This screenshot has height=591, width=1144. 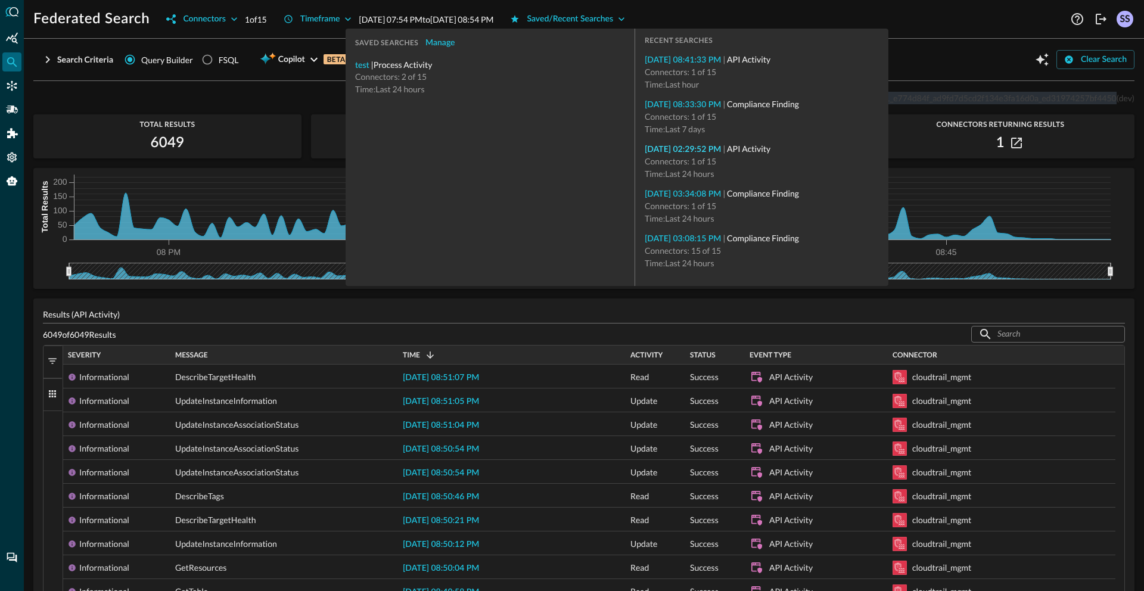 I want to click on span: Activity, so click(x=647, y=355).